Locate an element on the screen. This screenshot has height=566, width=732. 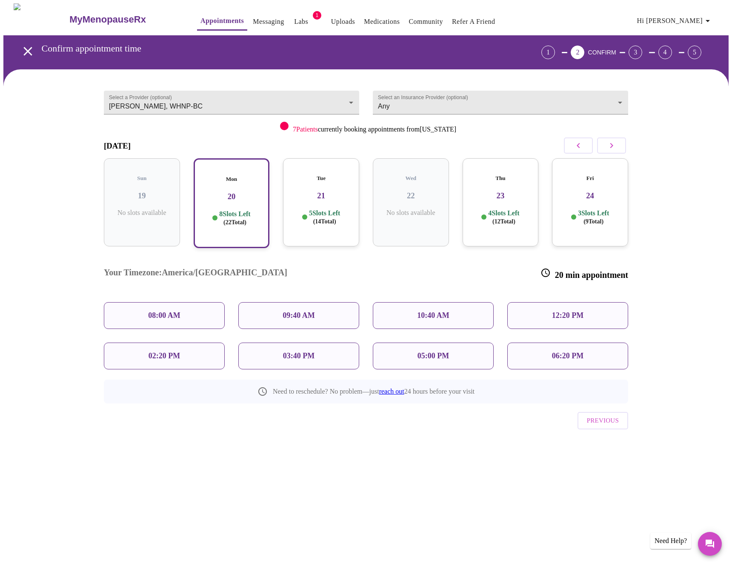
span: 1 is located at coordinates (317, 15).